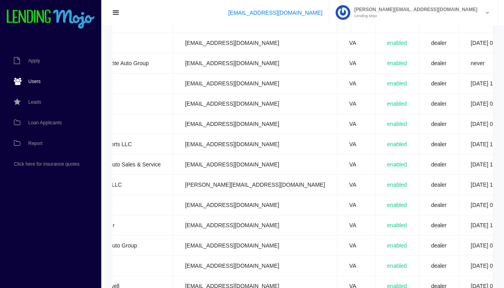 The image size is (504, 288). What do you see at coordinates (46, 164) in the screenshot?
I see `span: Click here for insurance quotes` at bounding box center [46, 164].